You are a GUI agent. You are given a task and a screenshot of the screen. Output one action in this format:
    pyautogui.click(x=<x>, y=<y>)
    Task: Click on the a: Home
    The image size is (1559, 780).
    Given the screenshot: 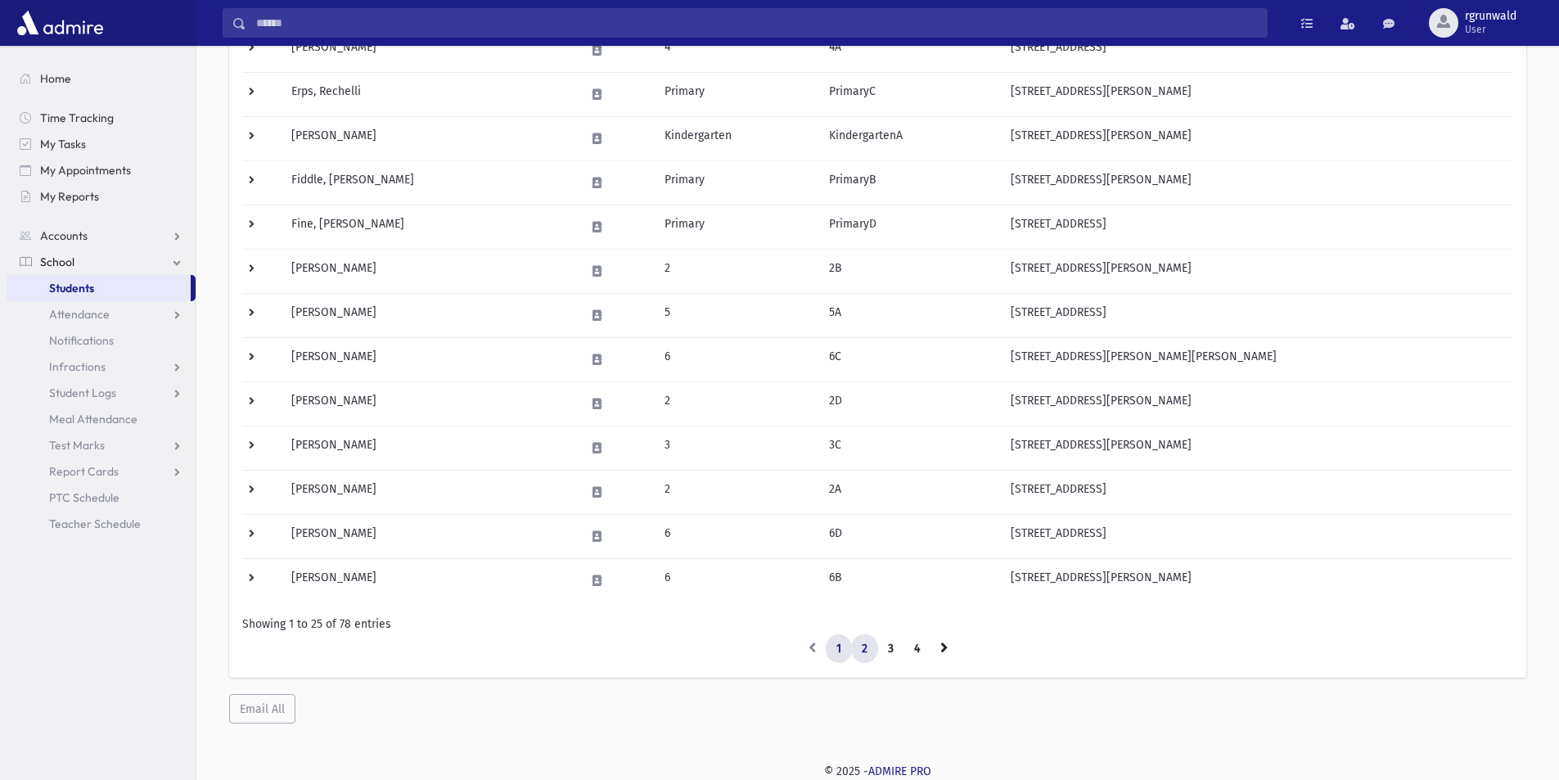 What is the action you would take?
    pyautogui.click(x=101, y=79)
    